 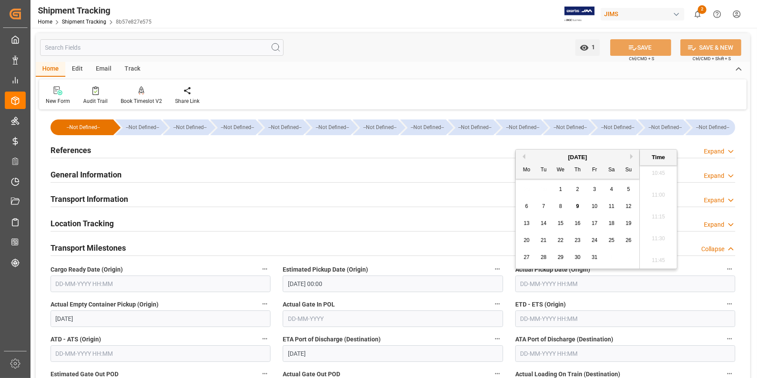 I want to click on div: Audit Trail, so click(x=95, y=101).